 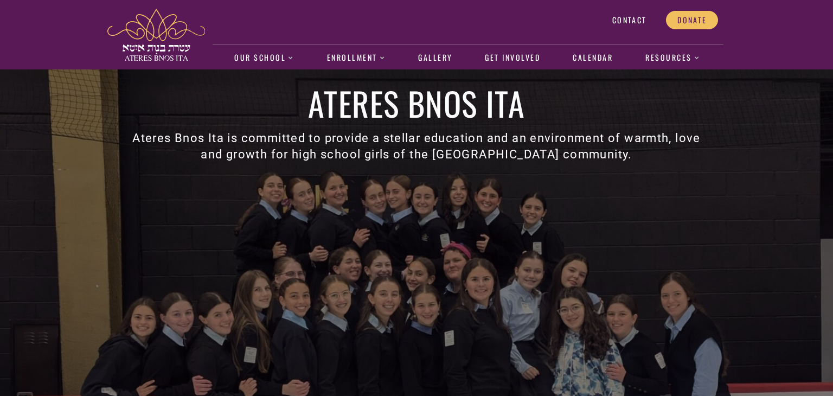 I want to click on h1: Ateres Bnos Ita, so click(x=417, y=103).